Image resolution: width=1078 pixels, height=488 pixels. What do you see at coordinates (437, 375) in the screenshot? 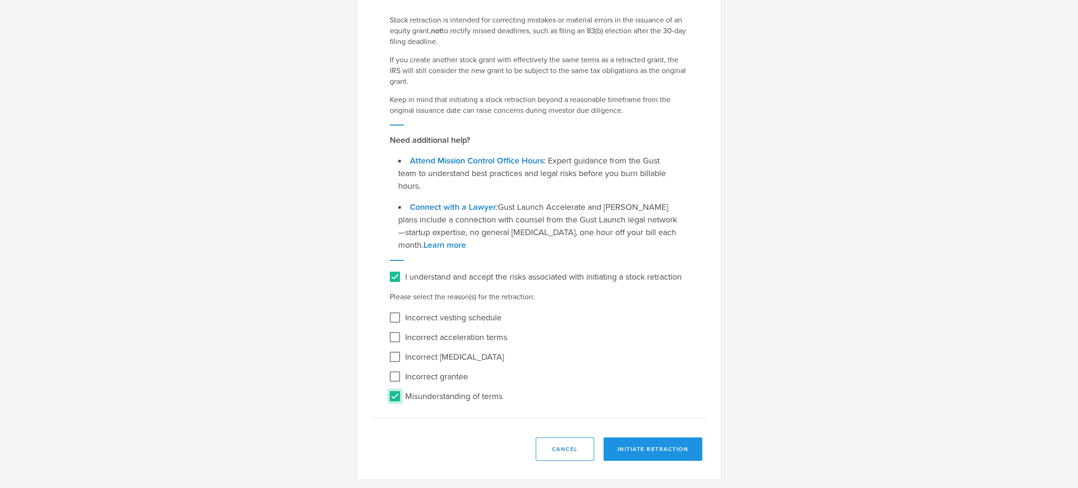
I see `label: Incorrect grantee` at bounding box center [437, 375].